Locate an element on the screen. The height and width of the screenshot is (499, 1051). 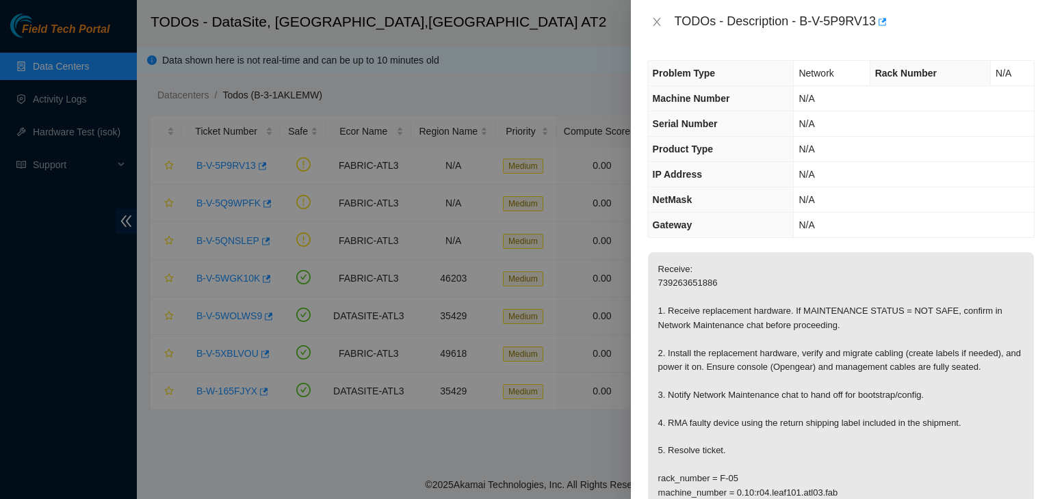
span: Problem Type is located at coordinates (684, 73).